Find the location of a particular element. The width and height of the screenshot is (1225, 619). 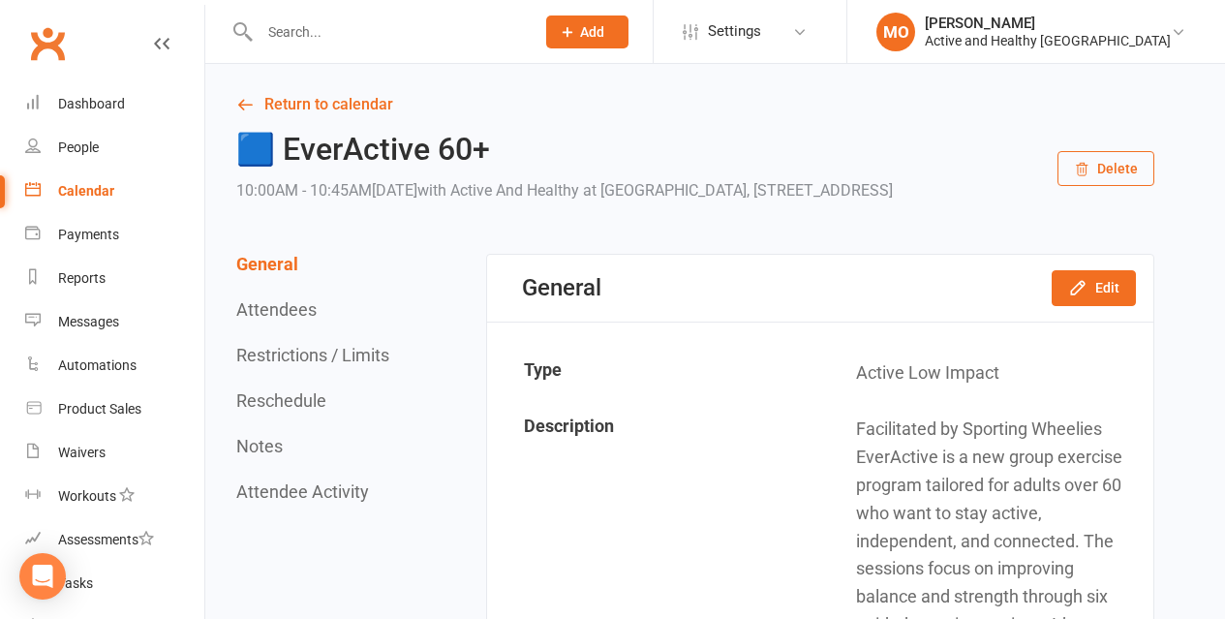

div: Payments is located at coordinates (88, 234).